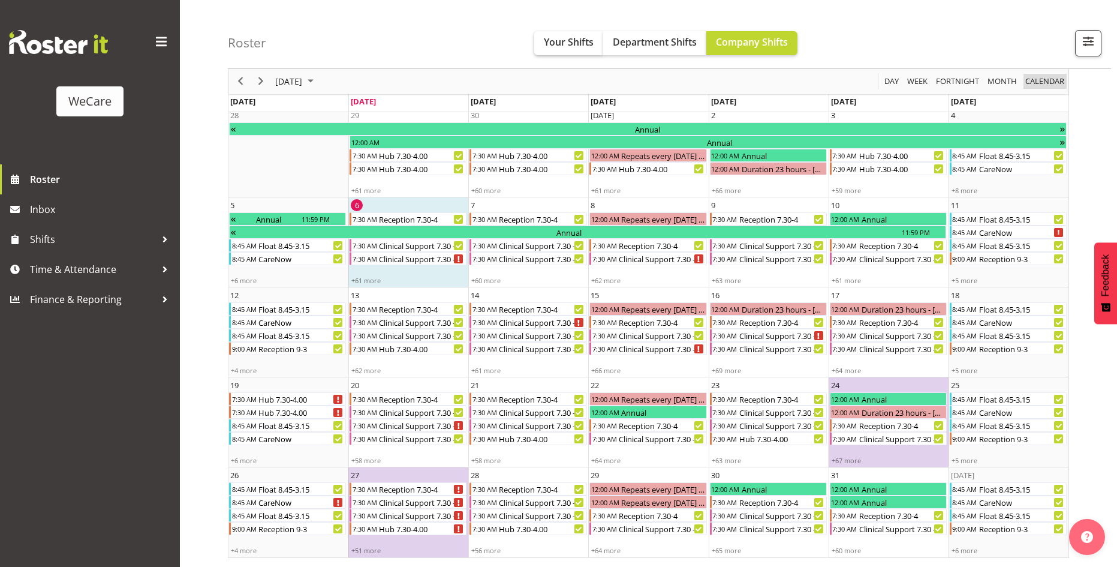 The height and width of the screenshot is (567, 1117). I want to click on td: Saturday, October 11, 2025, so click(1009, 242).